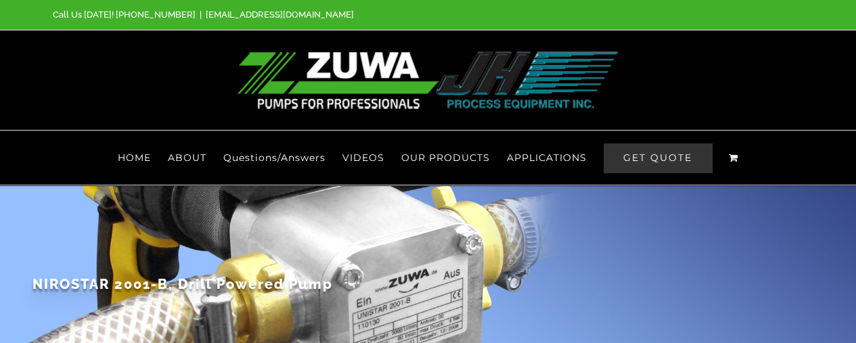 Image resolution: width=856 pixels, height=343 pixels. What do you see at coordinates (547, 158) in the screenshot?
I see `span: APPLICATIONS` at bounding box center [547, 158].